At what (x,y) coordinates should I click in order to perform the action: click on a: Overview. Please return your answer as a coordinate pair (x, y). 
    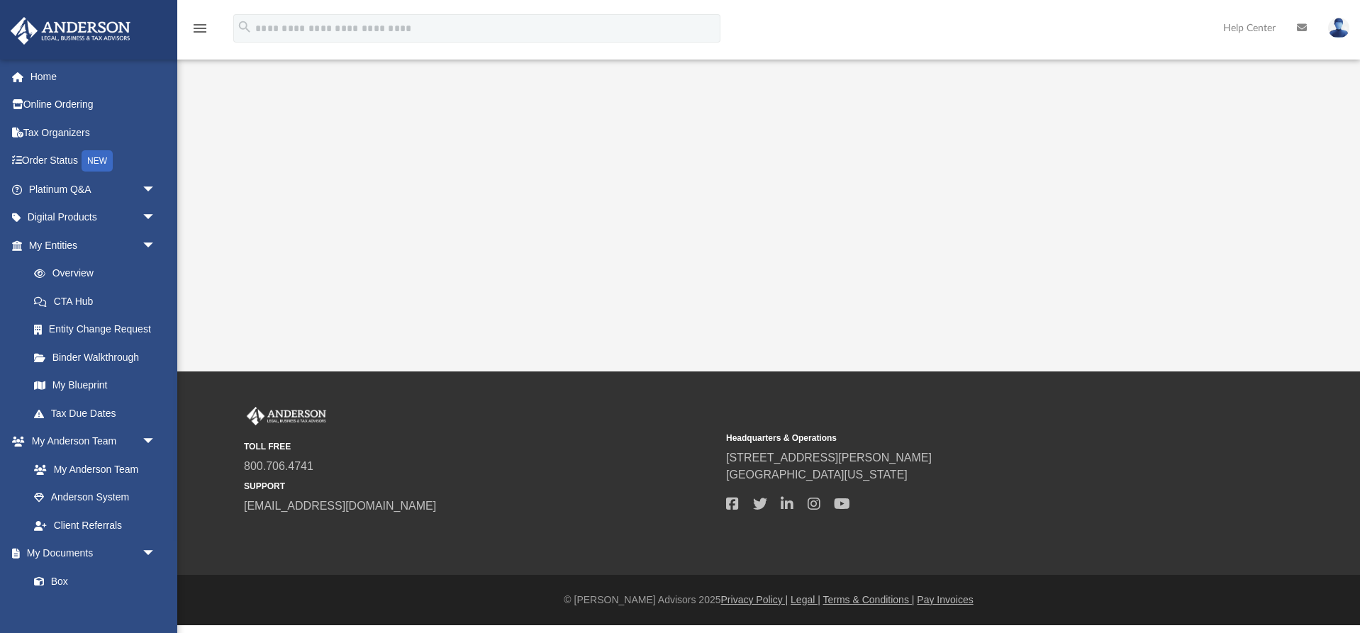
    Looking at the image, I should click on (99, 274).